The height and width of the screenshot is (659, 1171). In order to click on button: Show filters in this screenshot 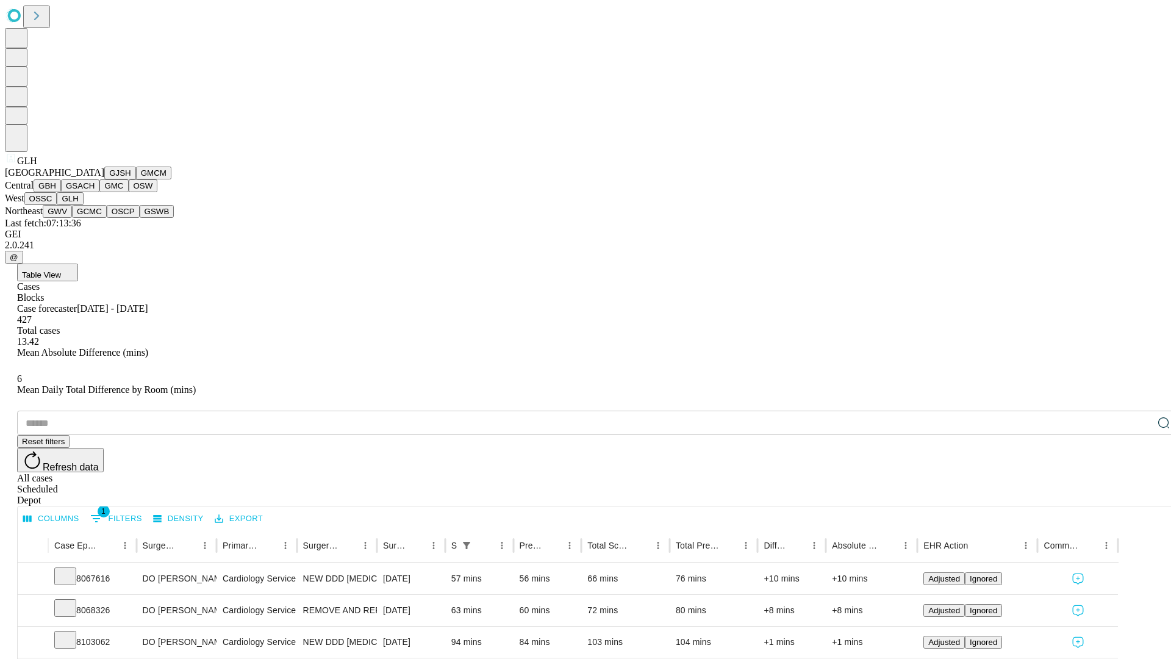, I will do `click(116, 518)`.